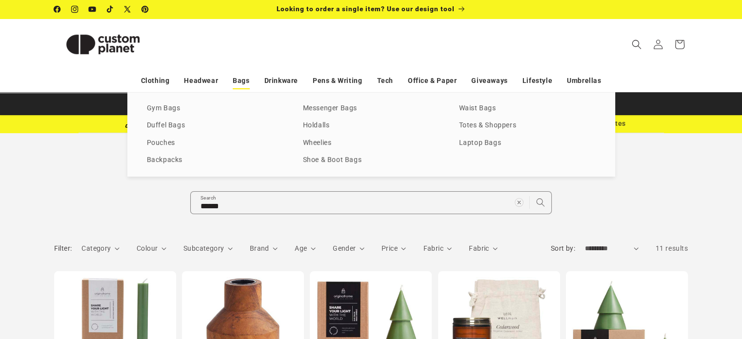 This screenshot has width=742, height=339. Describe the element at coordinates (300, 248) in the screenshot. I see `span: Age` at that location.